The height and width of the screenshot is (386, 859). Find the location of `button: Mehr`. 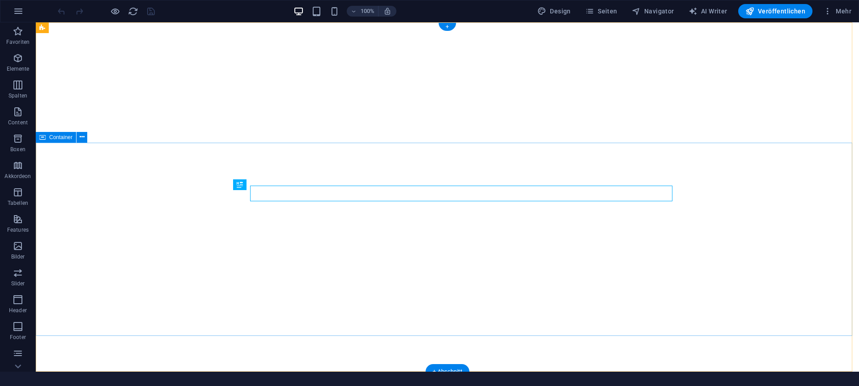

button: Mehr is located at coordinates (837, 11).